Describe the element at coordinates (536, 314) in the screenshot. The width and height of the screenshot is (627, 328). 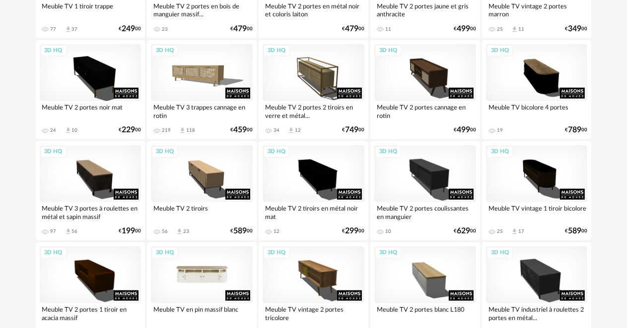
I see `div: Meuble TV industriel à roulettes 2 portes en métal...` at that location.